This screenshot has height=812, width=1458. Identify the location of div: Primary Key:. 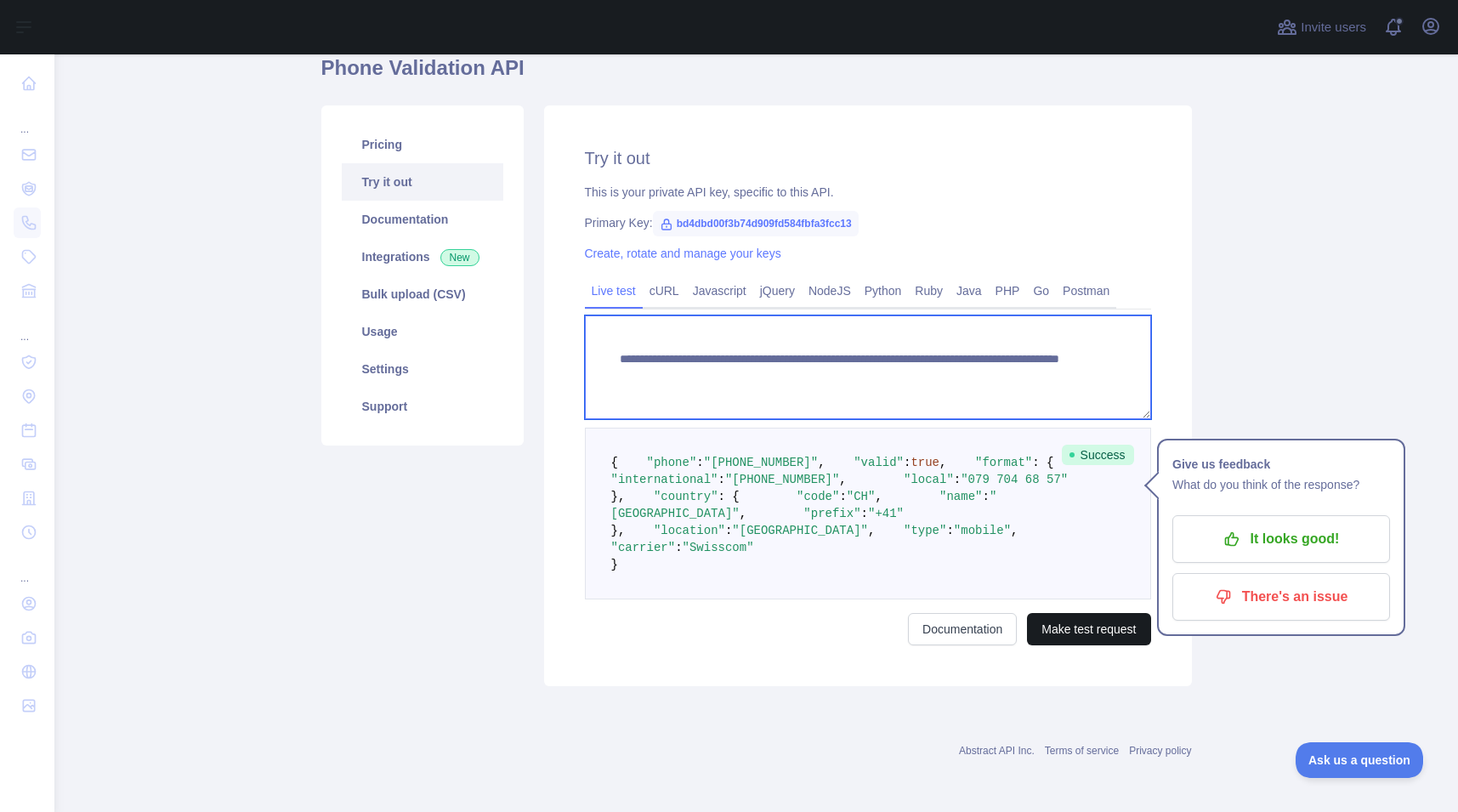
(868, 223).